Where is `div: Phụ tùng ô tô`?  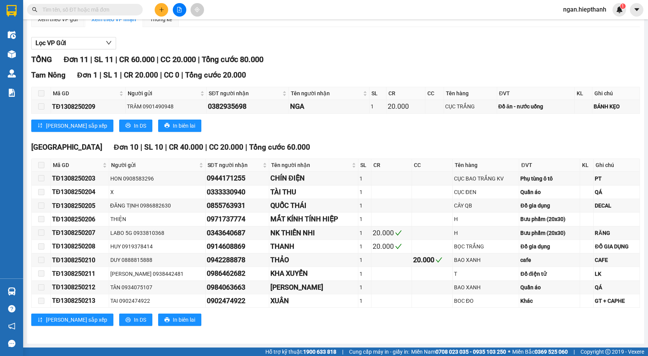 div: Phụ tùng ô tô is located at coordinates (550, 179).